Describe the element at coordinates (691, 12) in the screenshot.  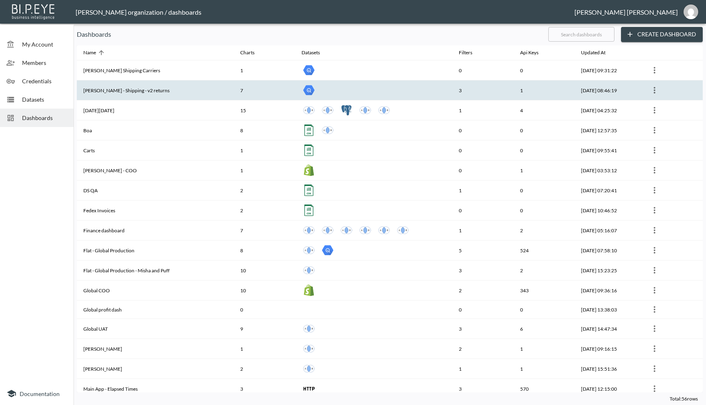
I see `button: ana@swap-commerce.com` at that location.